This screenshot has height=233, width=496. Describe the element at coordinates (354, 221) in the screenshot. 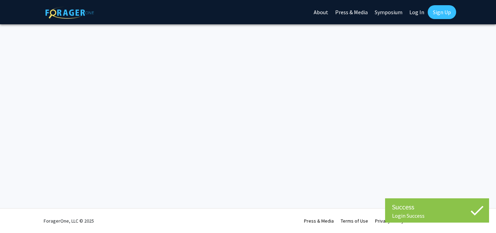

I see `a: Terms of Use` at that location.